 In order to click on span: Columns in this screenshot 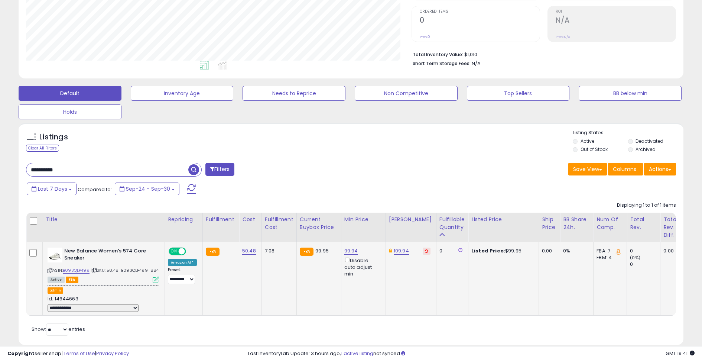, I will do `click(624, 169)`.